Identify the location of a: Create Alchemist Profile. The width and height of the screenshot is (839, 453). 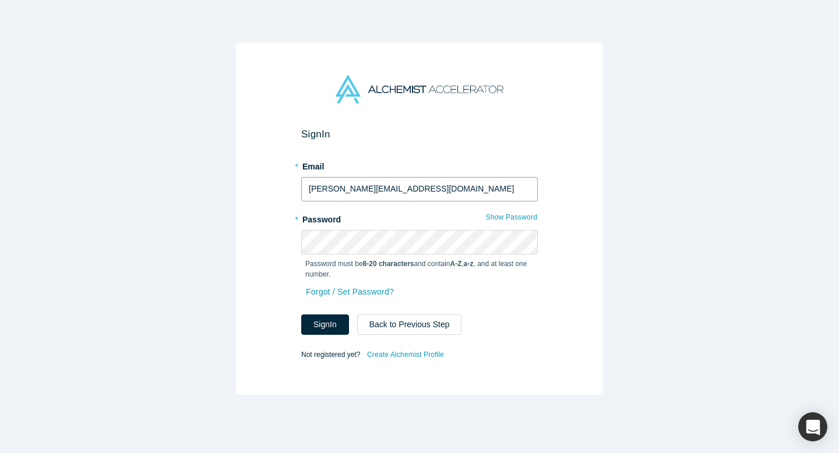
(406, 355).